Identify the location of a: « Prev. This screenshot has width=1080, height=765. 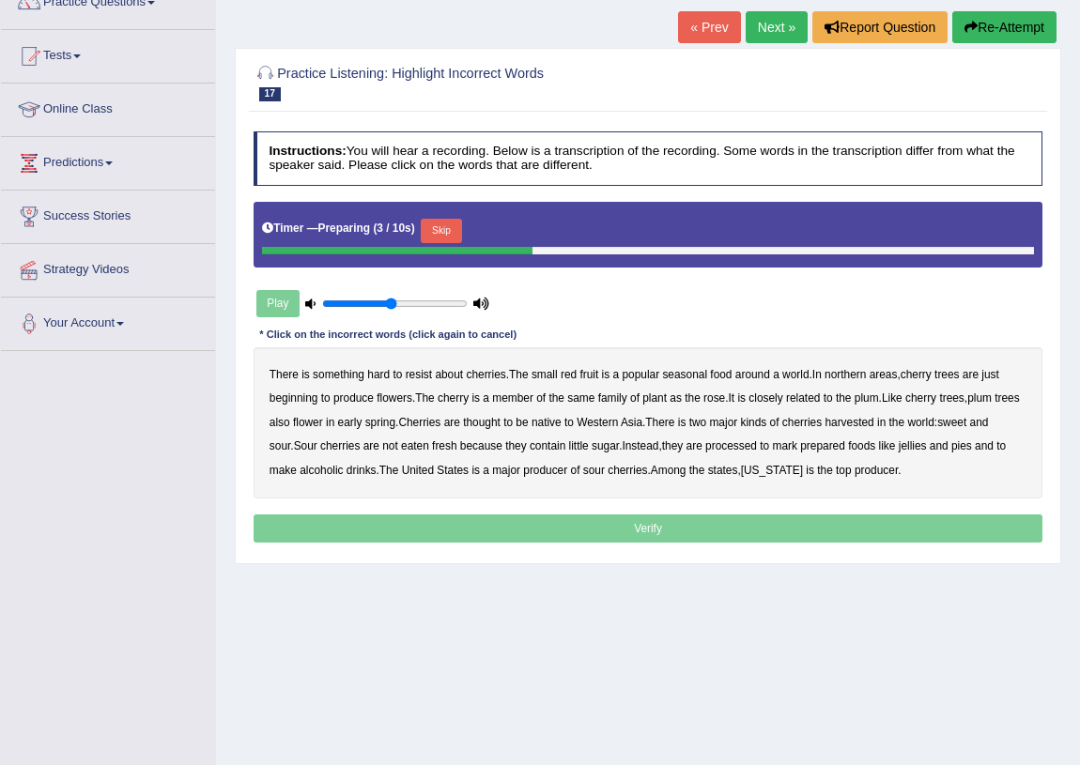
(709, 27).